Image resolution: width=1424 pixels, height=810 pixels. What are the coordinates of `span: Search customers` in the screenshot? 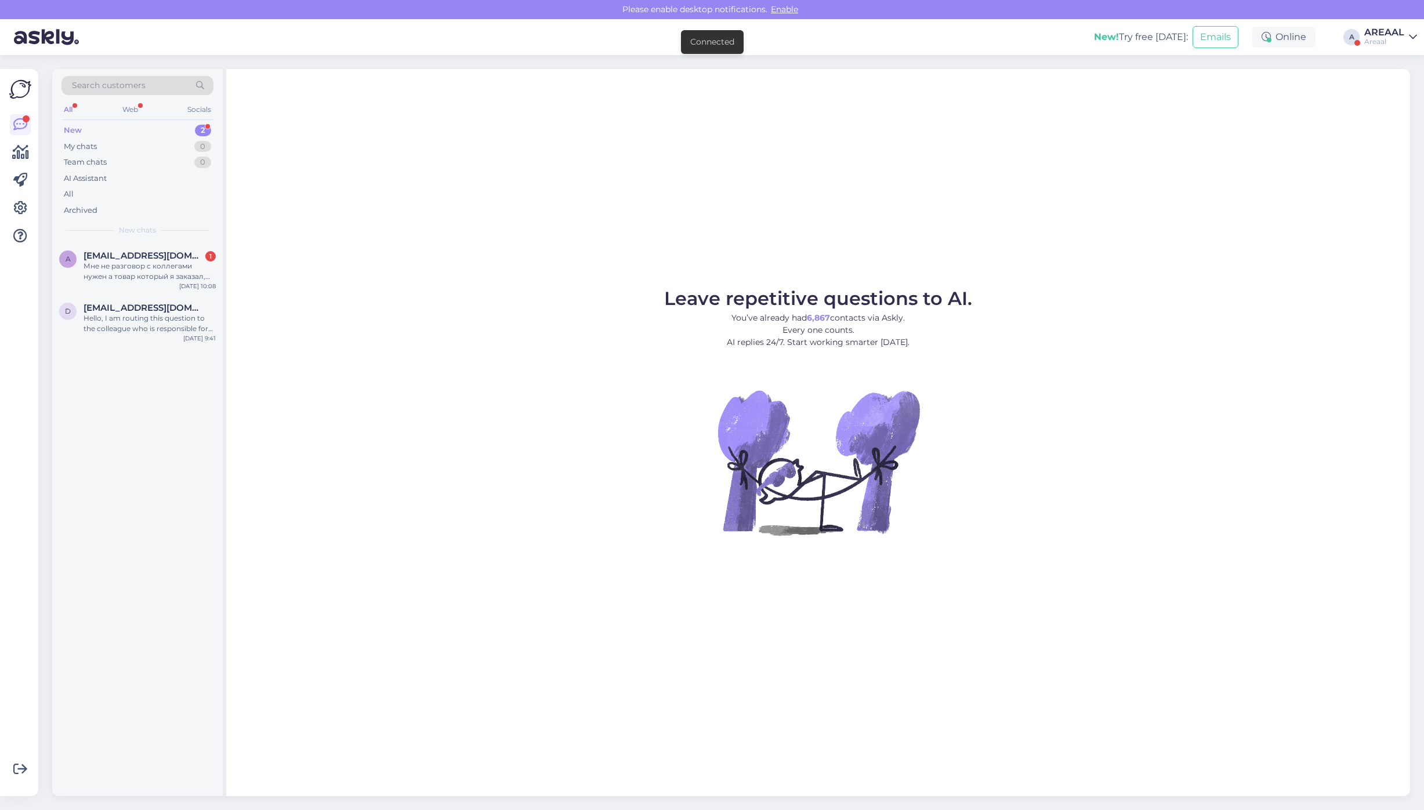 It's located at (108, 85).